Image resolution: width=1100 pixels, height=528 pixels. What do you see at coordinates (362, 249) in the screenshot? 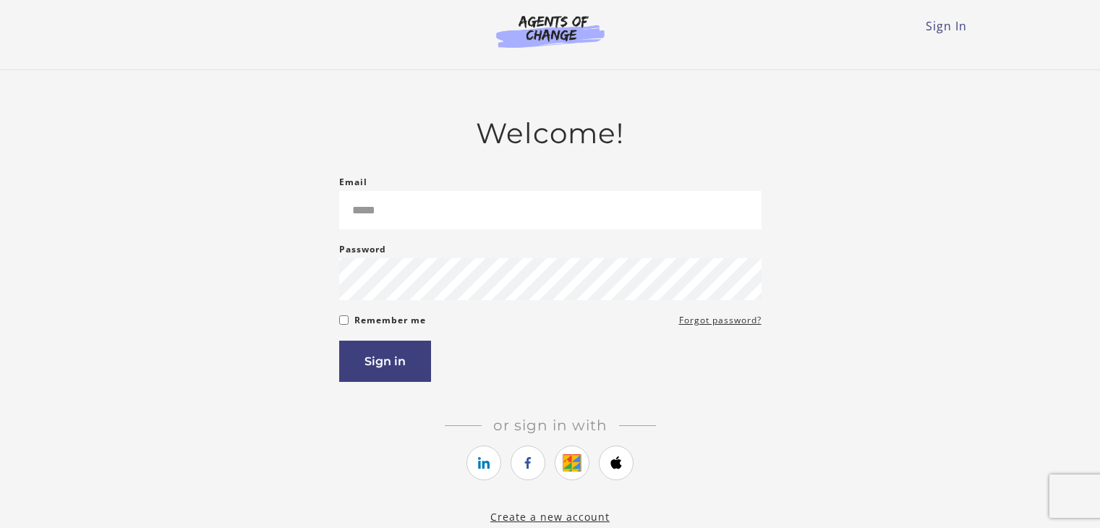
I see `label: Password` at bounding box center [362, 249].